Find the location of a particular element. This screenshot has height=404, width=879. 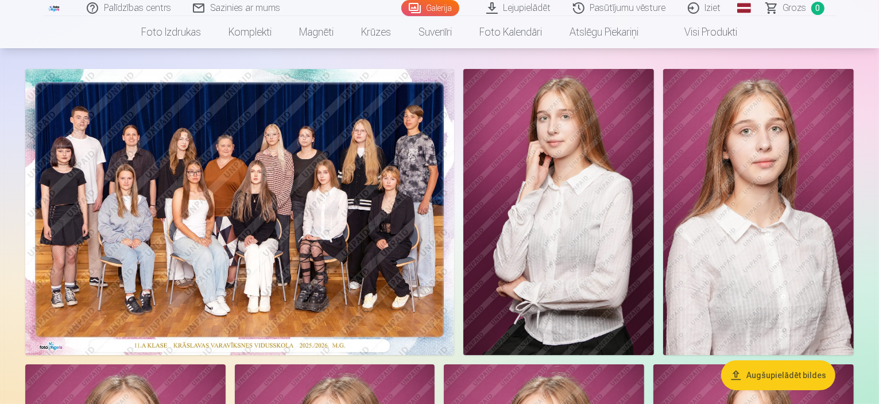

span: 0 is located at coordinates (818, 8).